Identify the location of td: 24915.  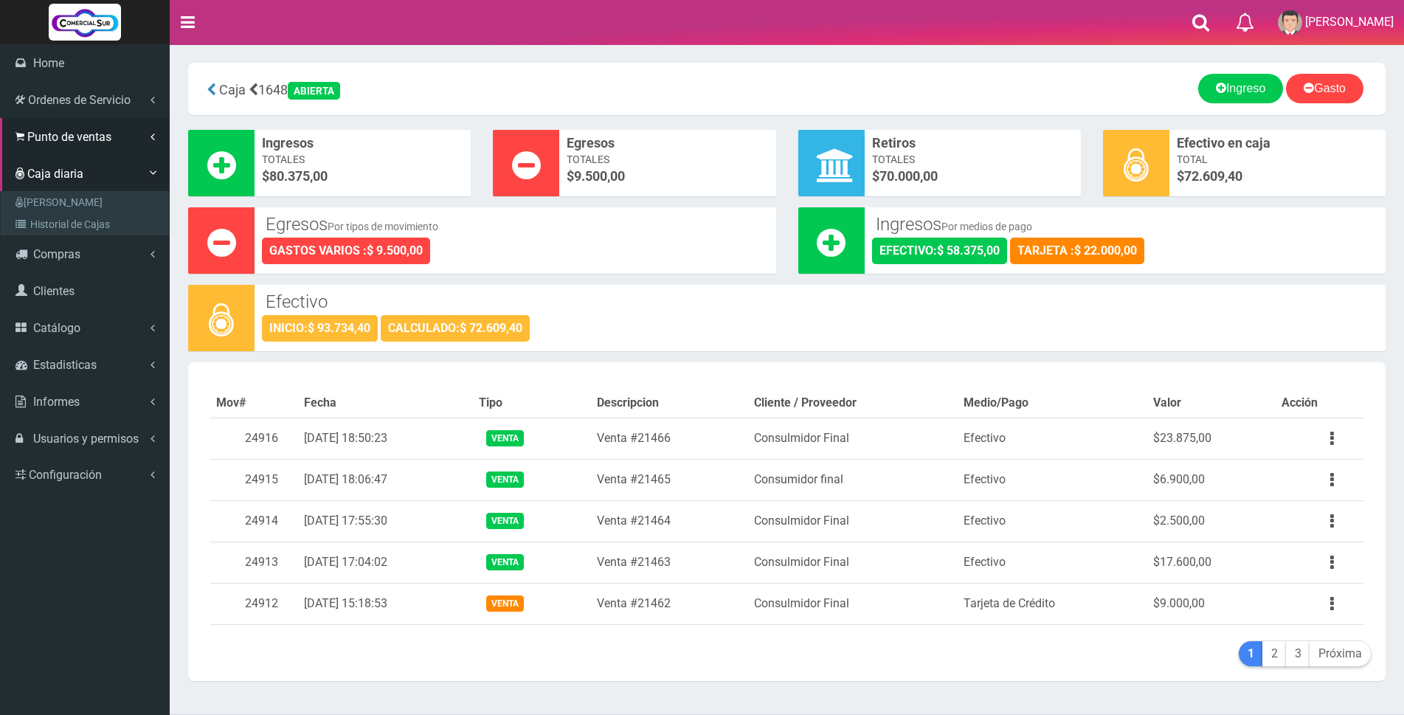
(254, 480).